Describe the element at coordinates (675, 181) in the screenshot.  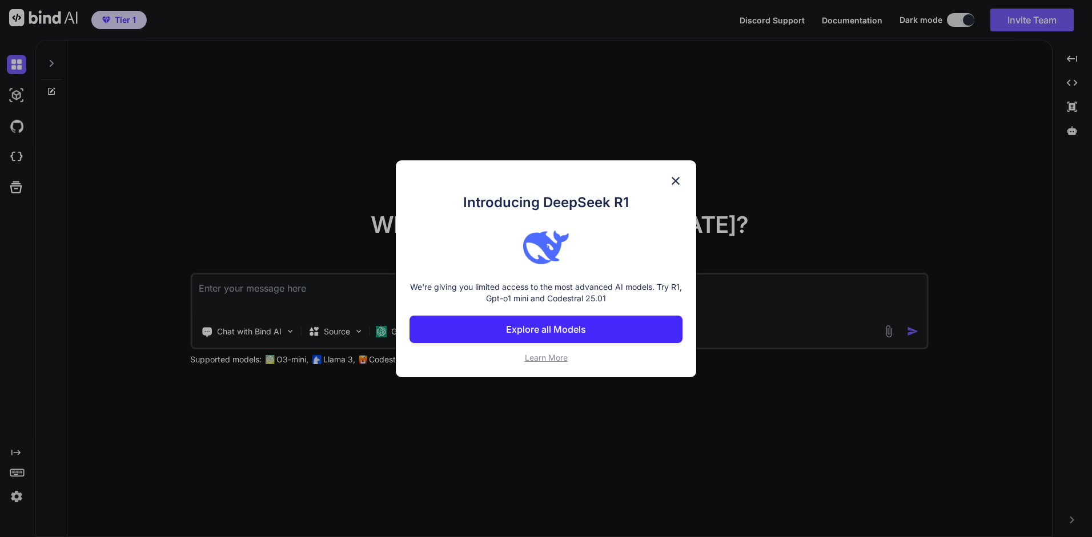
I see `img: close` at that location.